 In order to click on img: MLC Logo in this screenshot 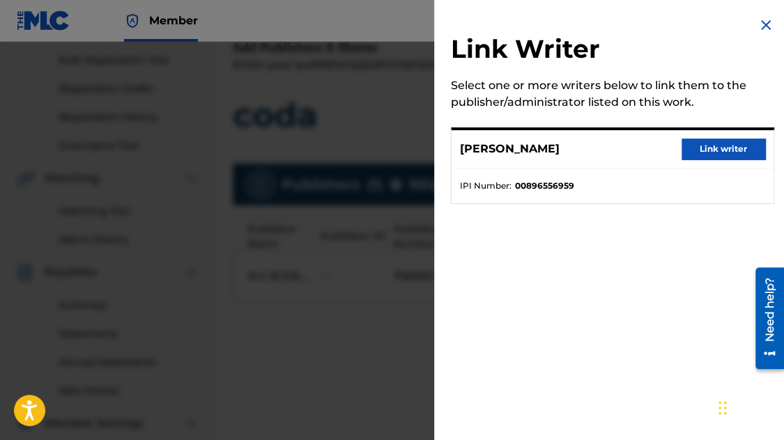, I will do `click(43, 20)`.